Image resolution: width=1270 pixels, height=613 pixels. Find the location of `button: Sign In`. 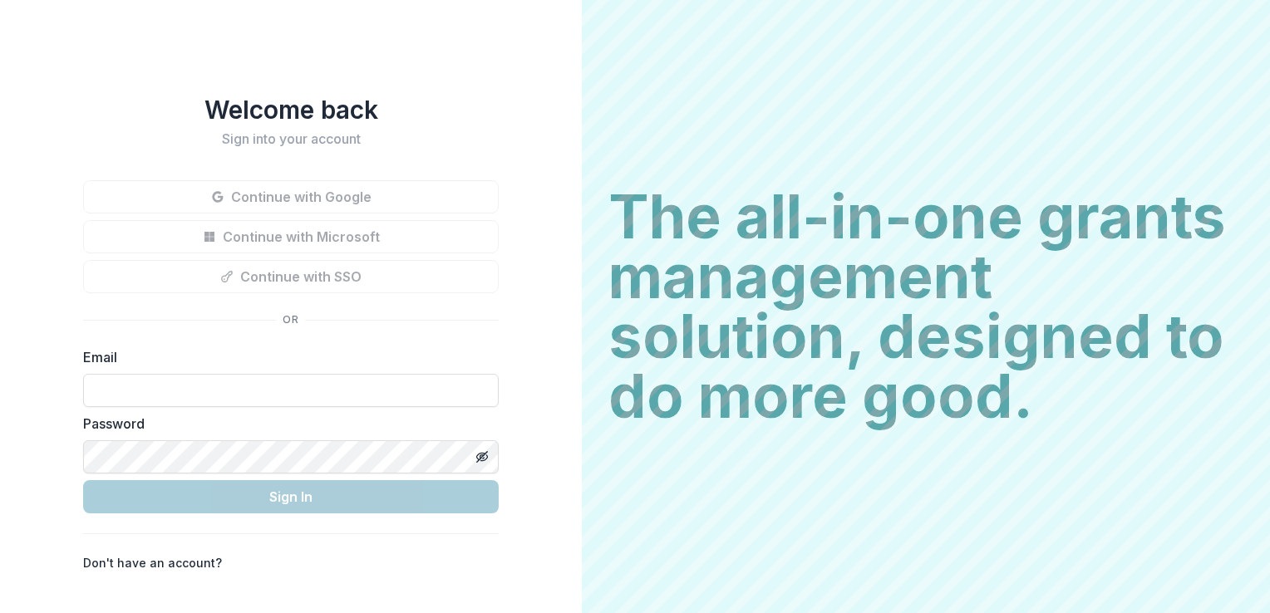

button: Sign In is located at coordinates (291, 497).